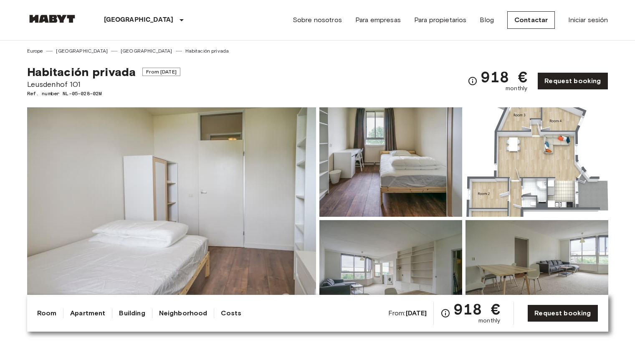 This screenshot has height=345, width=635. Describe the element at coordinates (317, 20) in the screenshot. I see `a: Sobre nosotros` at that location.